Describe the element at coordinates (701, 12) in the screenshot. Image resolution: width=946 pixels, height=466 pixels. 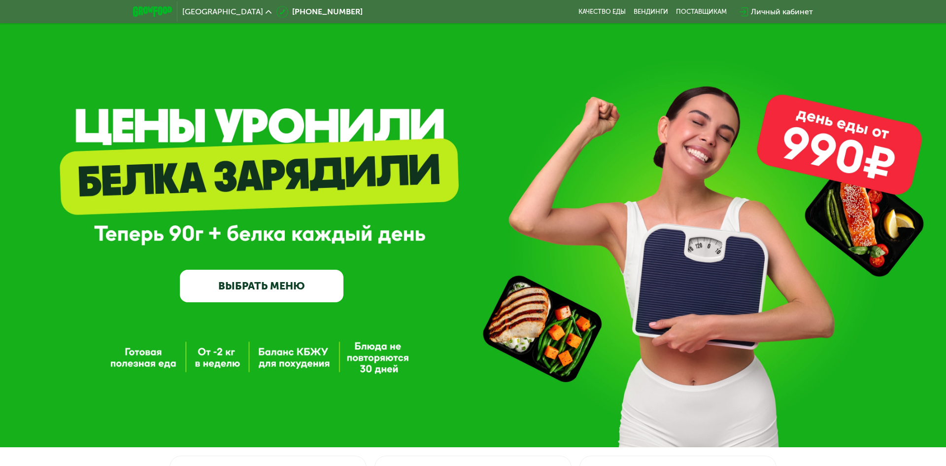
I see `div: поставщикам` at that location.